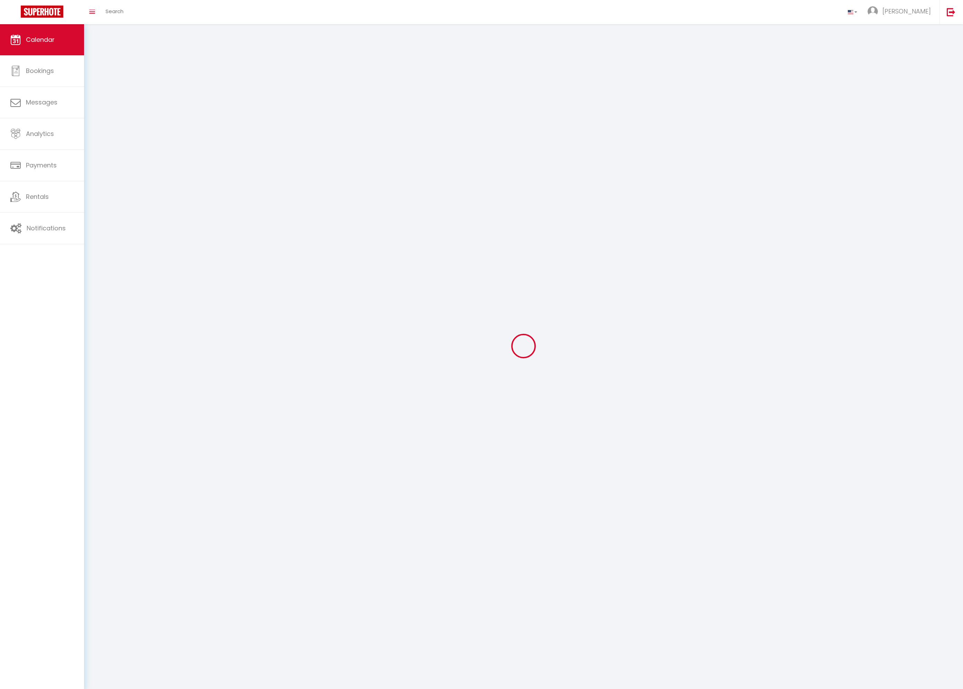 The image size is (963, 689). Describe the element at coordinates (40, 71) in the screenshot. I see `span: Bookings` at that location.